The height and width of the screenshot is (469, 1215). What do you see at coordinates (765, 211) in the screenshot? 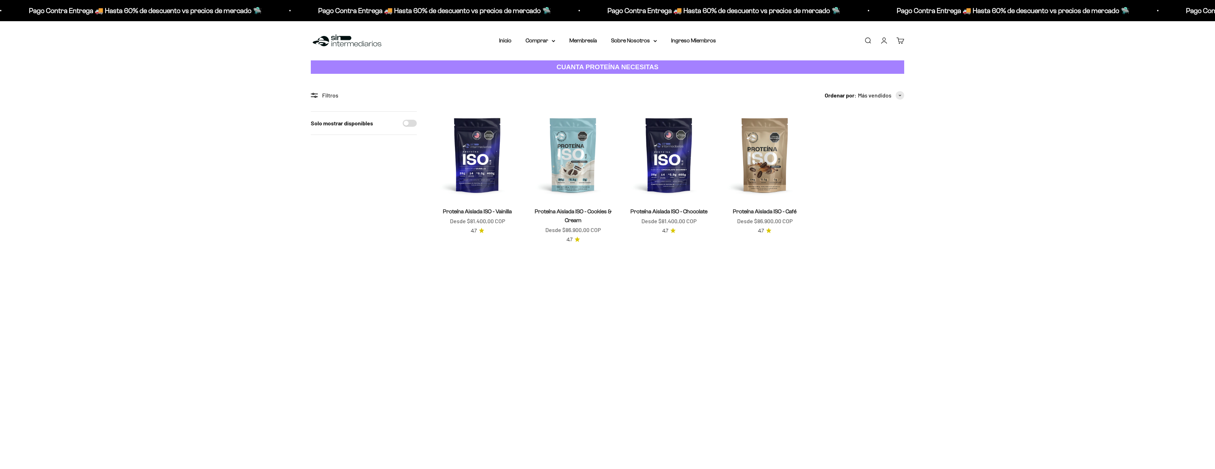
I see `a: Proteína Aislada ISO - Café` at bounding box center [765, 211].